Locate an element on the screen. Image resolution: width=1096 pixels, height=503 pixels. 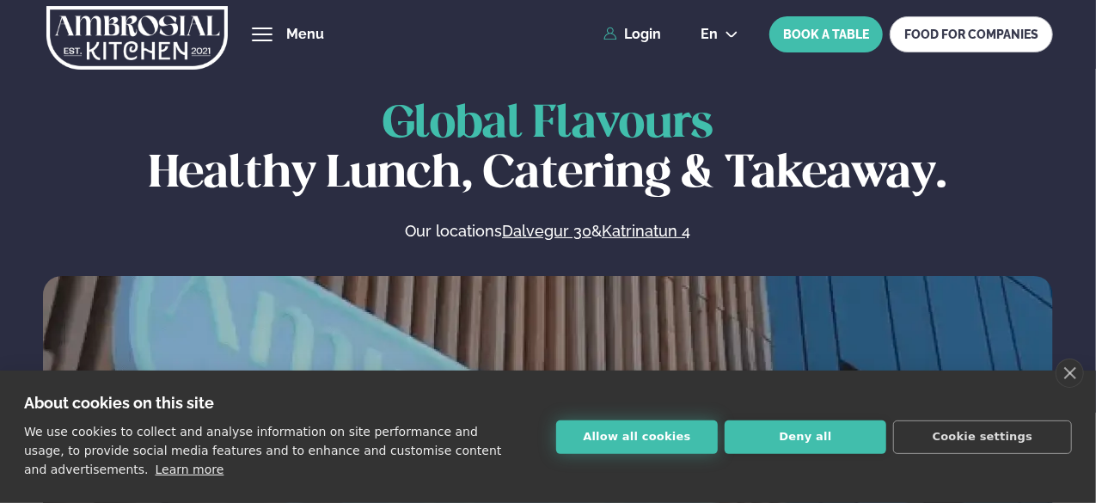
a: Learn more is located at coordinates (190, 470).